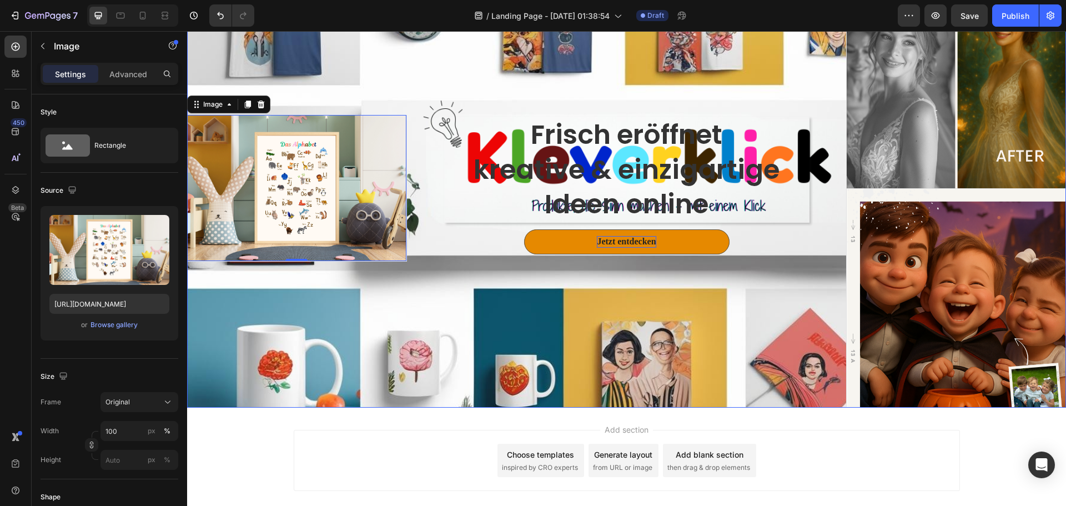 The height and width of the screenshot is (506, 1066). Describe the element at coordinates (114, 325) in the screenshot. I see `div: Browse gallery` at that location.